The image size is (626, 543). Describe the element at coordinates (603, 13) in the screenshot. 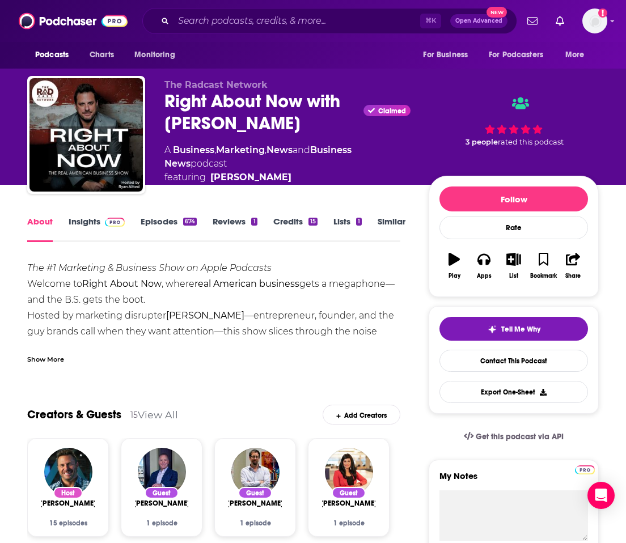

I see `svg: Add a profile image` at that location.